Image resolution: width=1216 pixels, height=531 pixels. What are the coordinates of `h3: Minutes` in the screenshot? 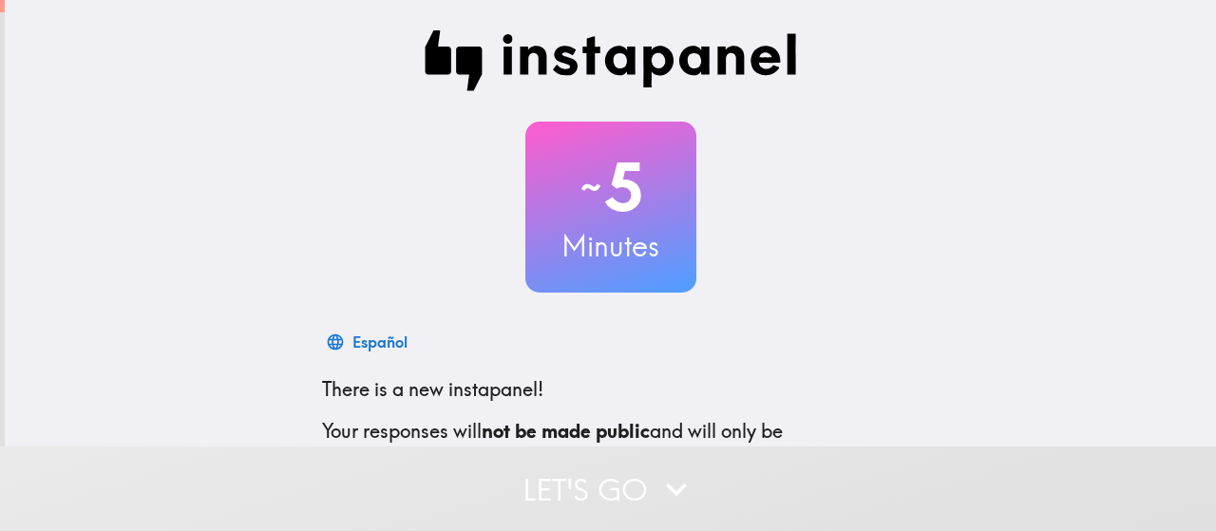 It's located at (611, 246).